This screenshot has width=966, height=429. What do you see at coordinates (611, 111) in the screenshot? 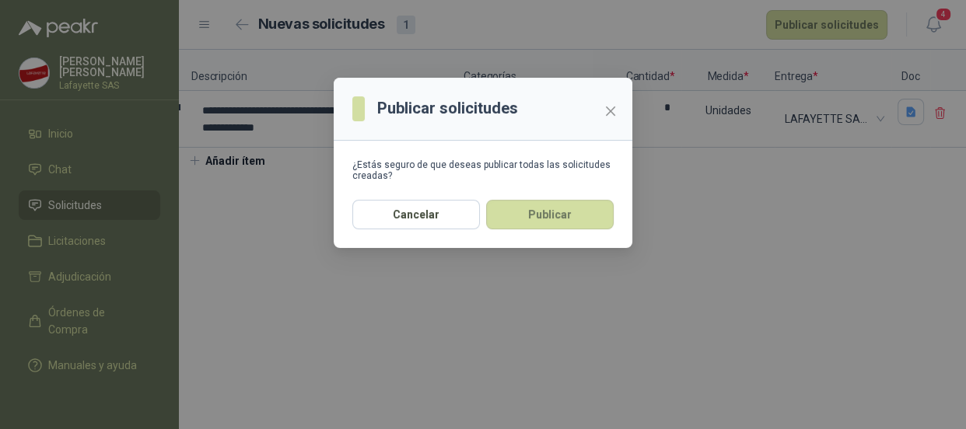
I see `button: Close` at bounding box center [611, 111].